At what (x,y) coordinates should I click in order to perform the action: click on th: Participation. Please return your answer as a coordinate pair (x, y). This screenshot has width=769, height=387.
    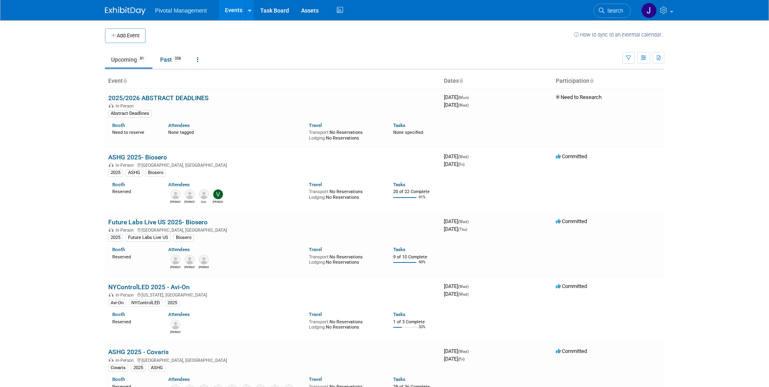
    Looking at the image, I should click on (608, 81).